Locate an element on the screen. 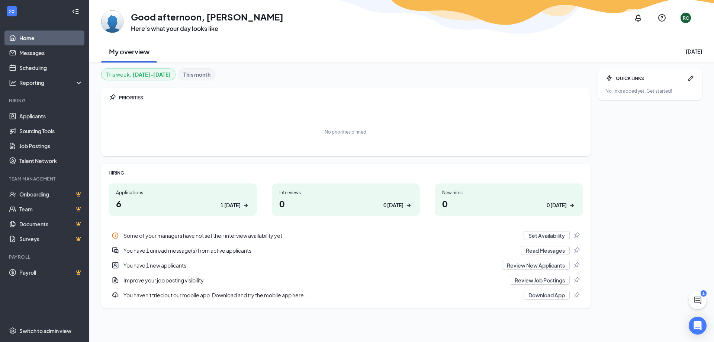  svg: UserEntity is located at coordinates (115, 265).